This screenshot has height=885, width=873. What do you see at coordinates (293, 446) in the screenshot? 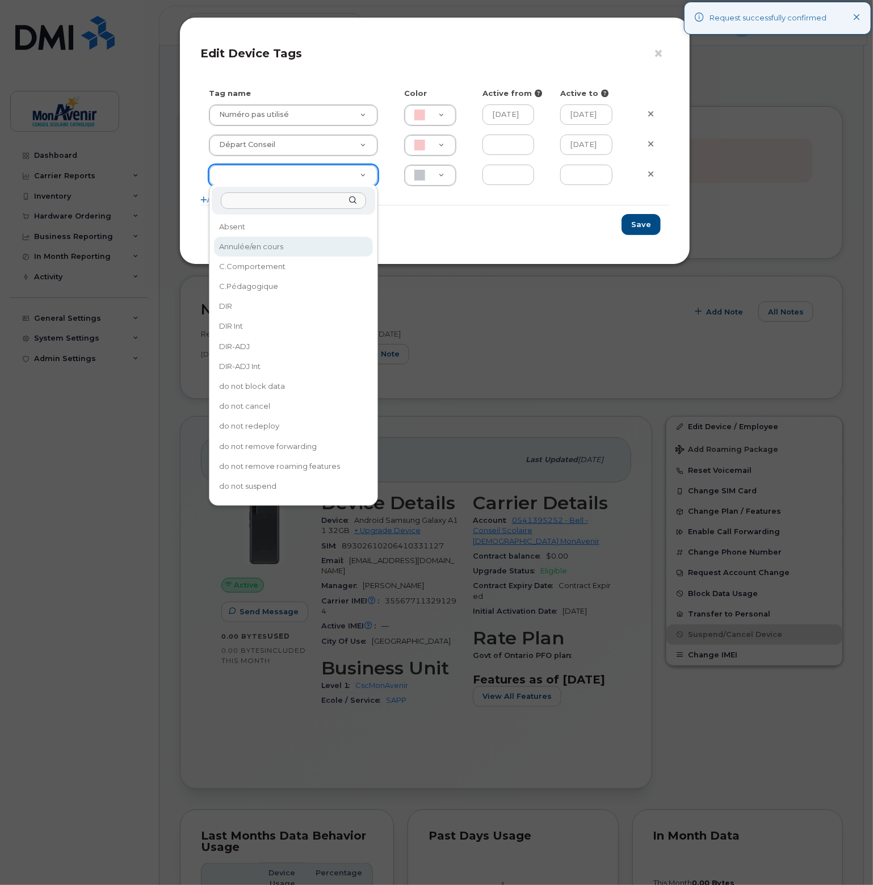
I see `div: do not remove forwarding` at bounding box center [293, 446].